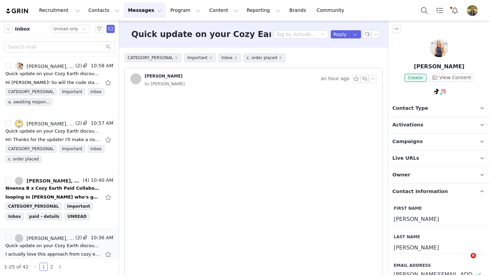 This screenshot has width=490, height=276. What do you see at coordinates (60, 267) in the screenshot?
I see `i: icon: right` at bounding box center [60, 267].